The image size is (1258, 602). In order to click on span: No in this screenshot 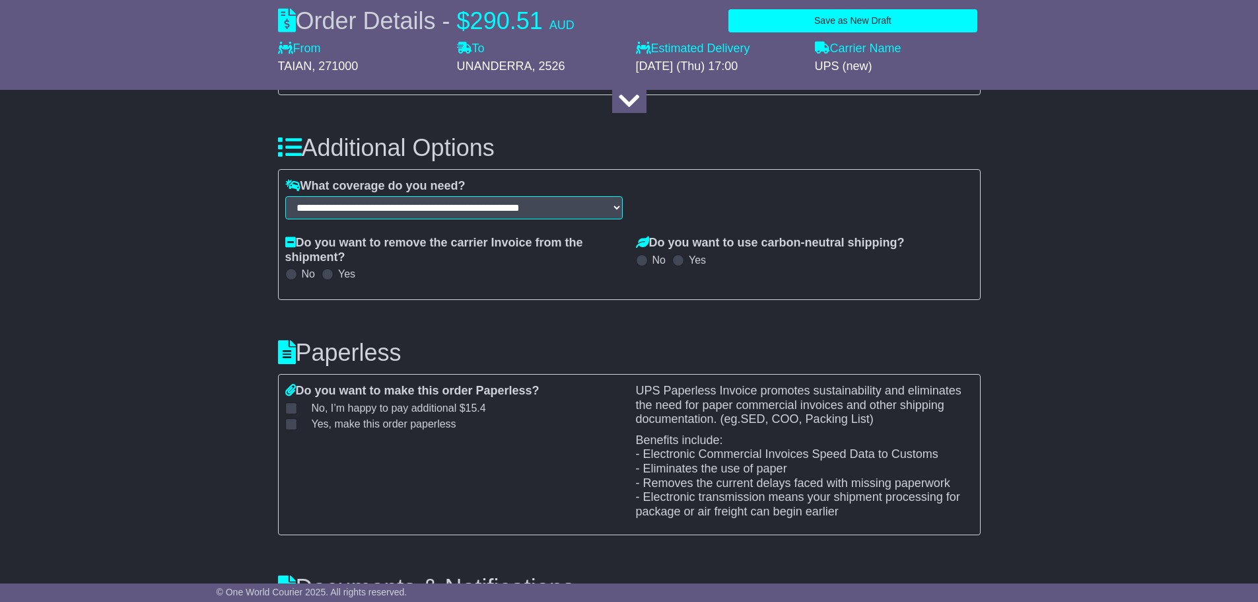, I will do `click(399, 407)`.